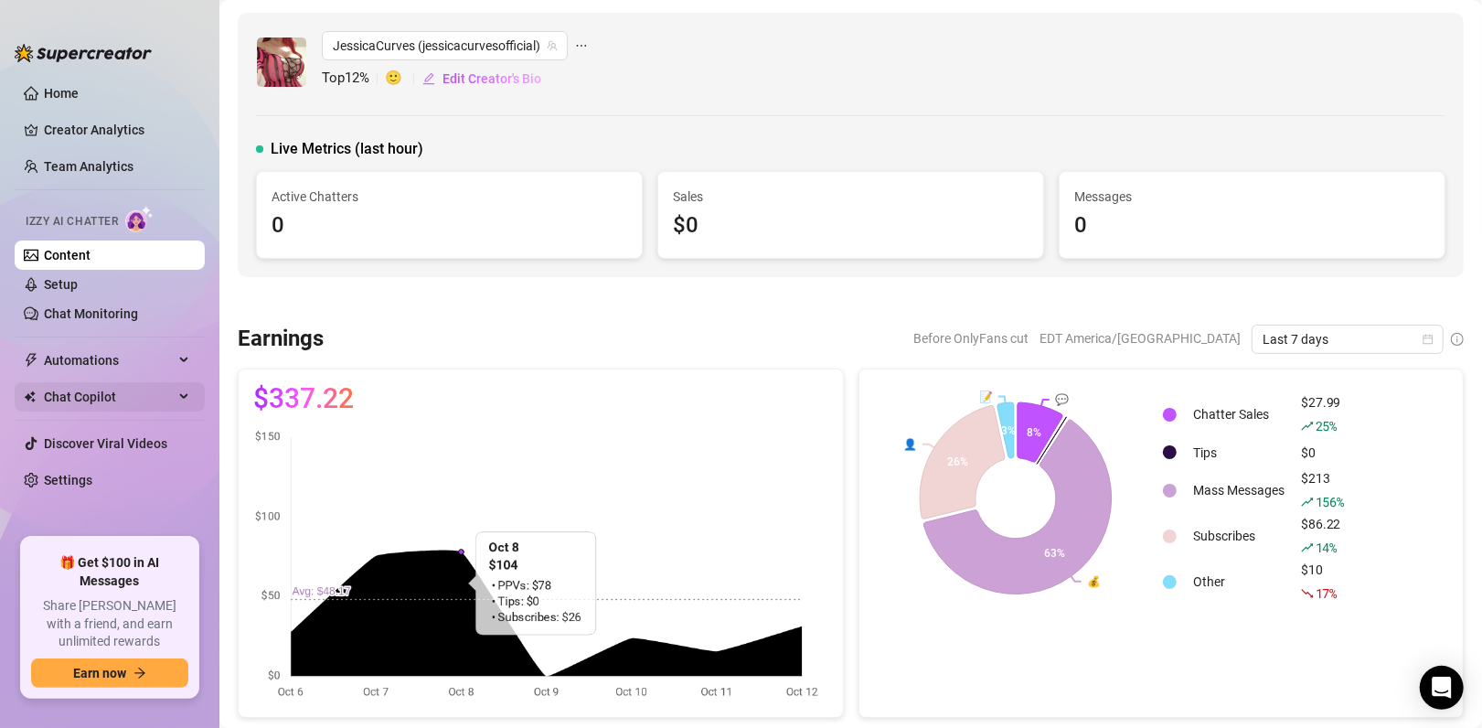 The image size is (1482, 728). Describe the element at coordinates (1239, 414) in the screenshot. I see `td: Chatter Sales` at that location.